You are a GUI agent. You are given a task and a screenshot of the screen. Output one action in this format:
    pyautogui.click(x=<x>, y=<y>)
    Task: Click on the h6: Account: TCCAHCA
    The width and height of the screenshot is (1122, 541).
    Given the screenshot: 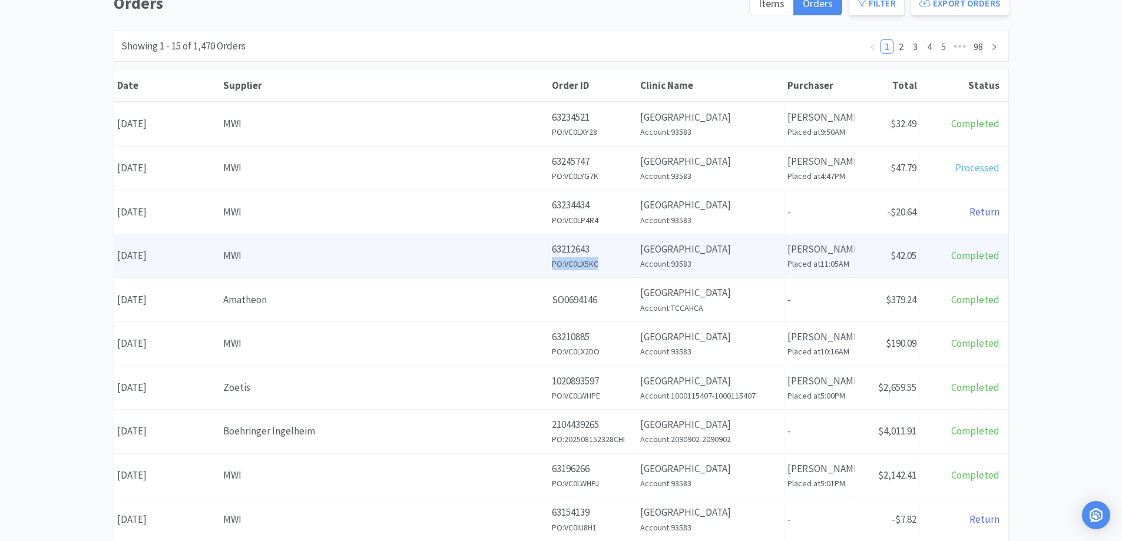 What is the action you would take?
    pyautogui.click(x=710, y=308)
    